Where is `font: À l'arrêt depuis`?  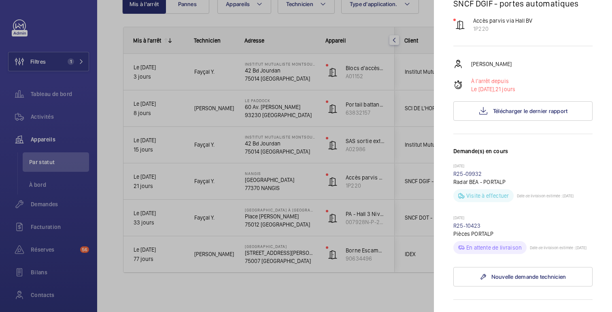
font: À l'arrêt depuis is located at coordinates (490, 81).